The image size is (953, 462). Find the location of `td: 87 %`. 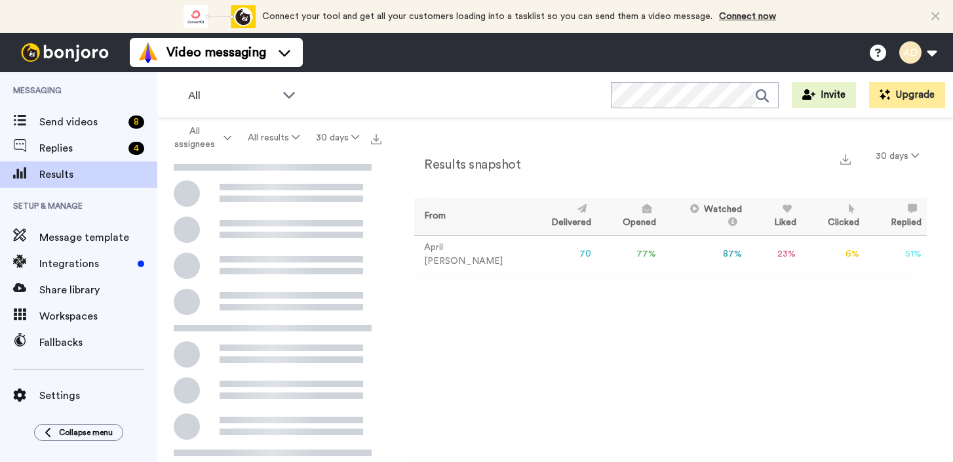

td: 87 % is located at coordinates (704, 254).